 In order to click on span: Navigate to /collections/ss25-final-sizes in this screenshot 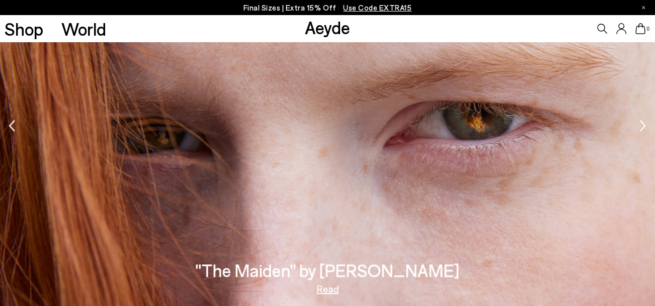, I will do `click(377, 8)`.